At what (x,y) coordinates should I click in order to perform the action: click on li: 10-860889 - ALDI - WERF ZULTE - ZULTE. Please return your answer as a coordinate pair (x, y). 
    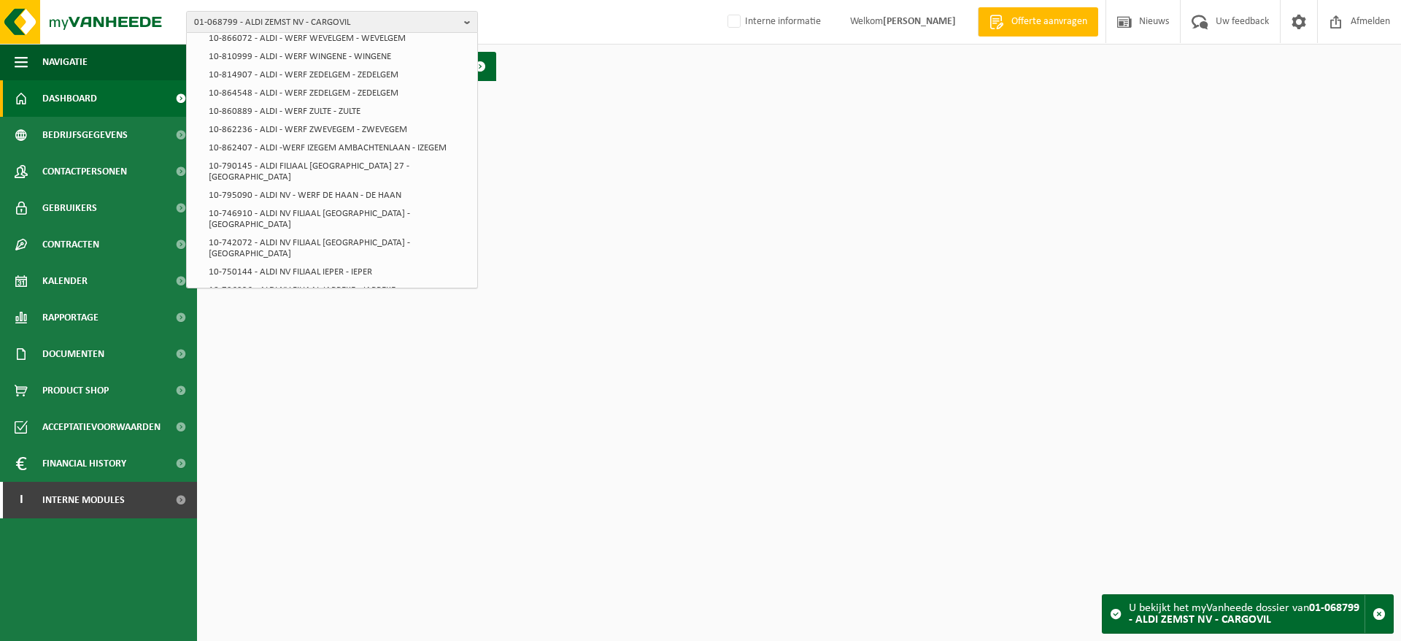
    Looking at the image, I should click on (339, 111).